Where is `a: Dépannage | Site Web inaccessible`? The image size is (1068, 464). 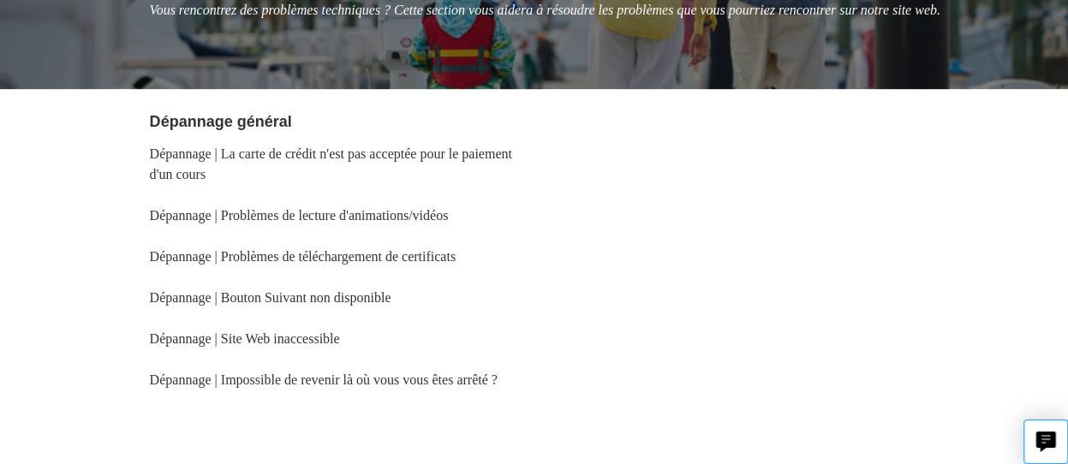
a: Dépannage | Site Web inaccessible is located at coordinates (245, 338).